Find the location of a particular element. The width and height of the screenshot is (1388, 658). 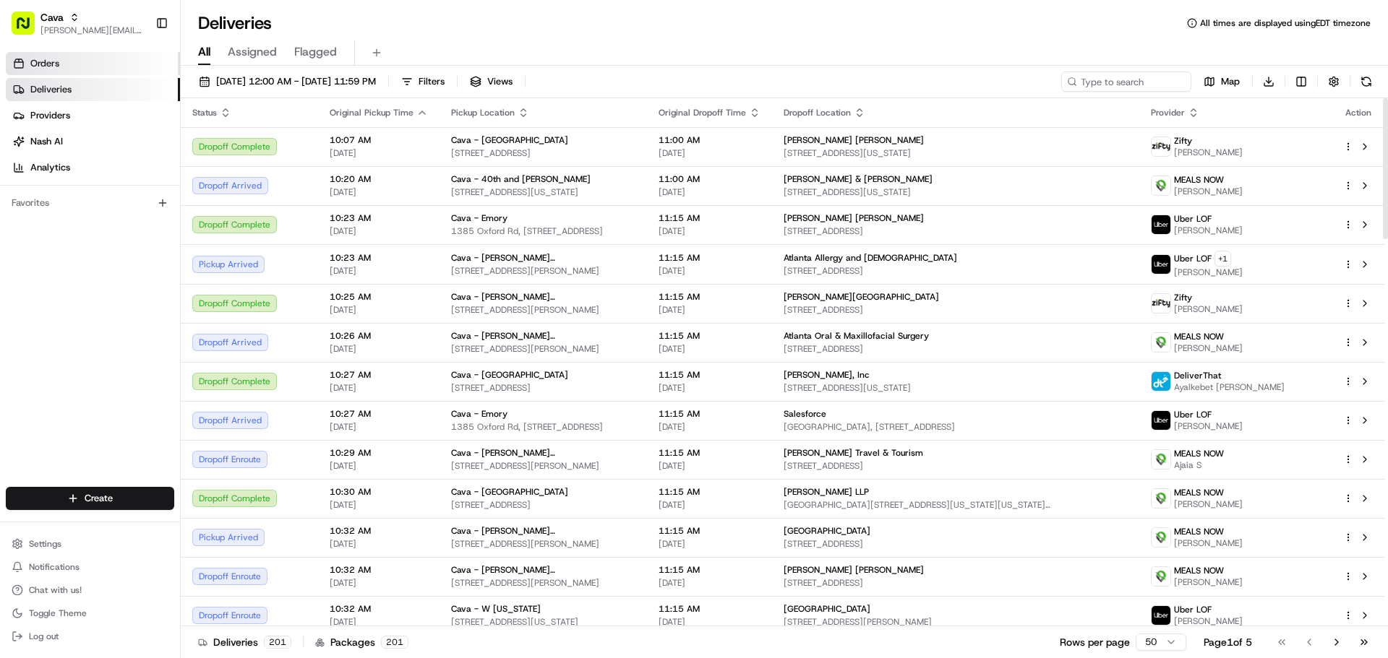

span: Nash AI is located at coordinates (46, 142).